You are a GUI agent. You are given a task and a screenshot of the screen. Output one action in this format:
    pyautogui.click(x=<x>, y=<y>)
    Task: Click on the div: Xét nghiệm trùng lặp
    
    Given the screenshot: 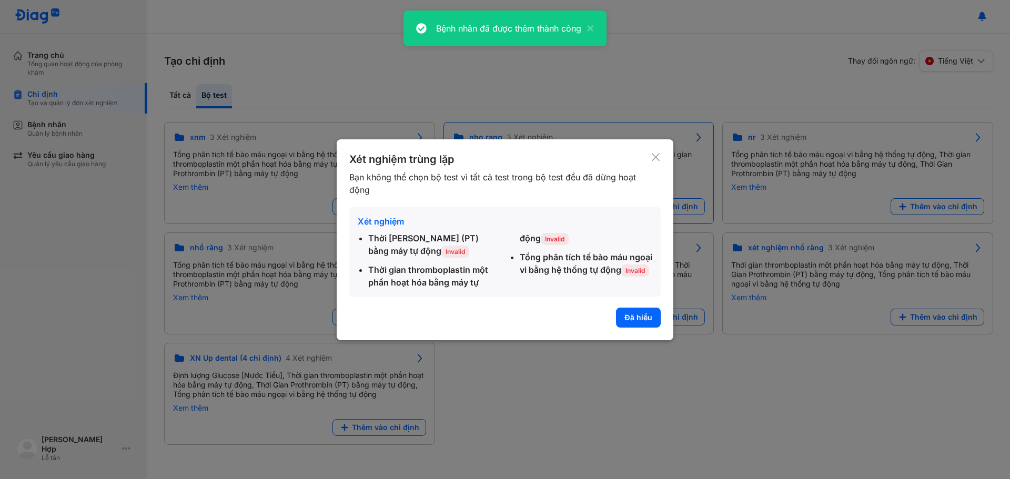 What is the action you would take?
    pyautogui.click(x=500, y=159)
    